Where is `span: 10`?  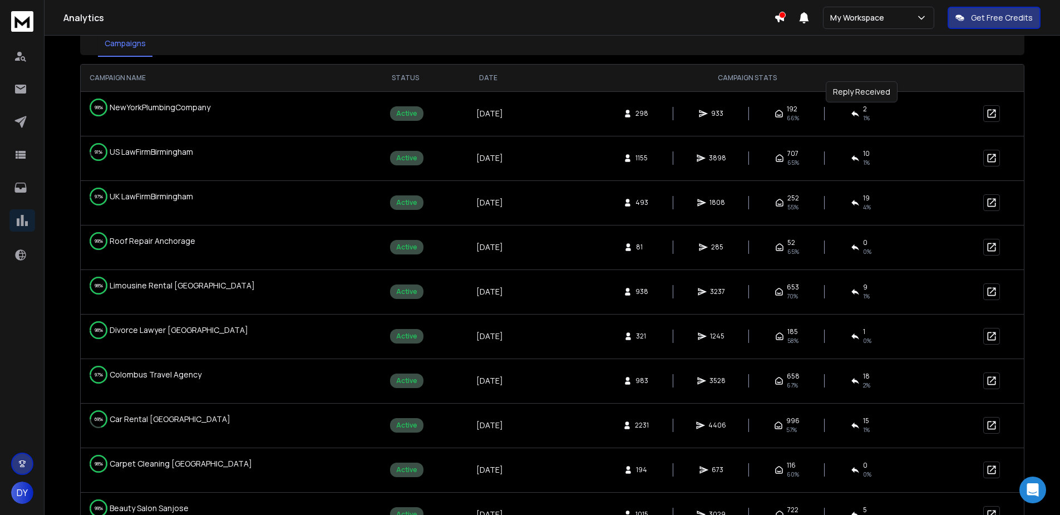
span: 10 is located at coordinates (866, 154).